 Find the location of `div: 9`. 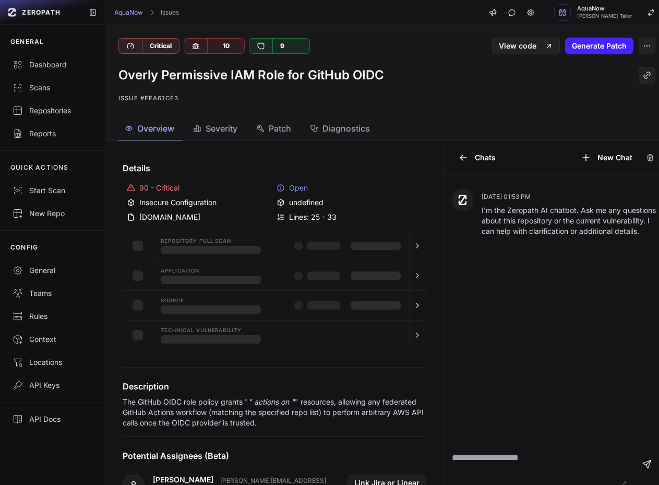

div: 9 is located at coordinates (282, 46).